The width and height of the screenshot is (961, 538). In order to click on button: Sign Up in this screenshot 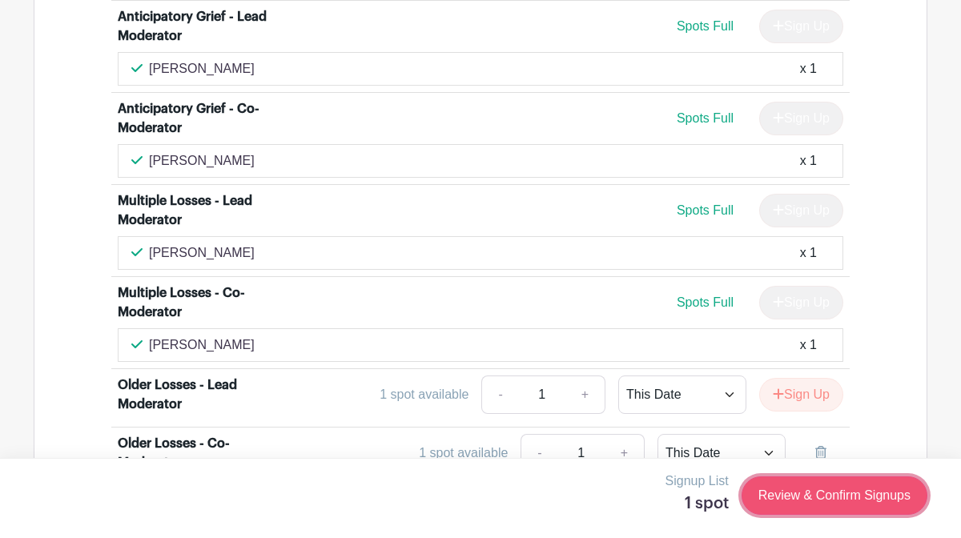, I will do `click(801, 395)`.